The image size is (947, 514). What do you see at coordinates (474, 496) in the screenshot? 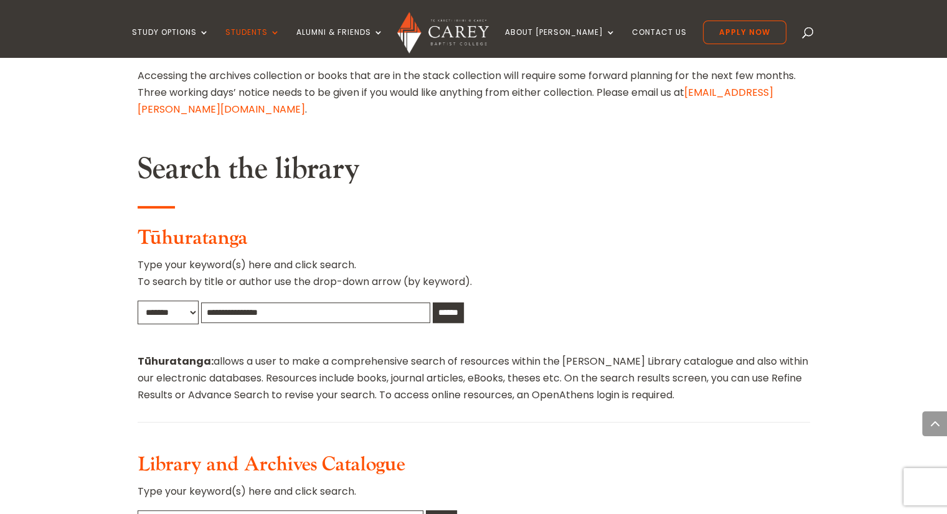
I see `p: Type your keyword(s) here and click search.` at bounding box center [474, 496].